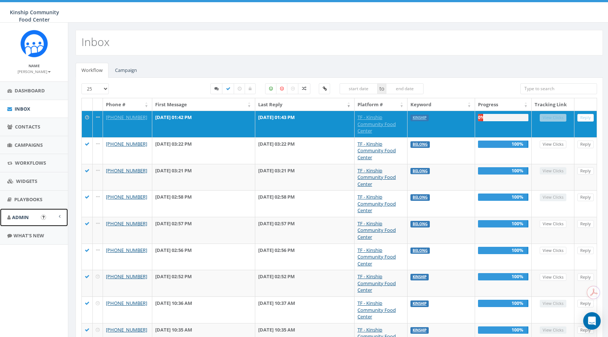  What do you see at coordinates (250, 89) in the screenshot?
I see `label: Closed` at bounding box center [250, 89].